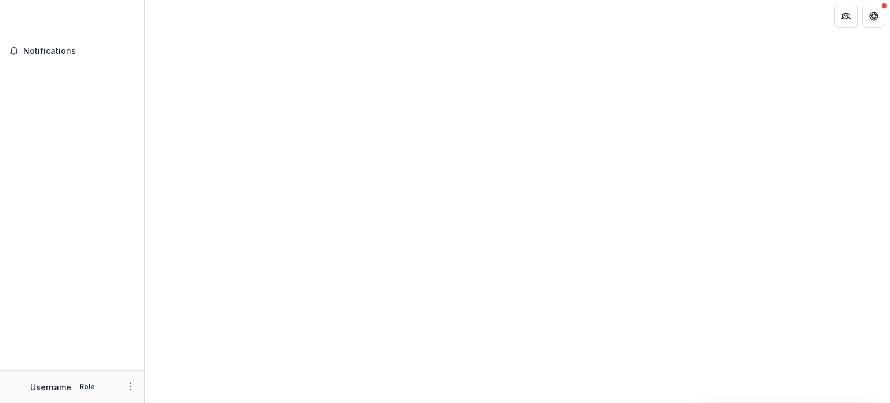 The image size is (890, 403). Describe the element at coordinates (72, 51) in the screenshot. I see `button: Notifications` at that location.